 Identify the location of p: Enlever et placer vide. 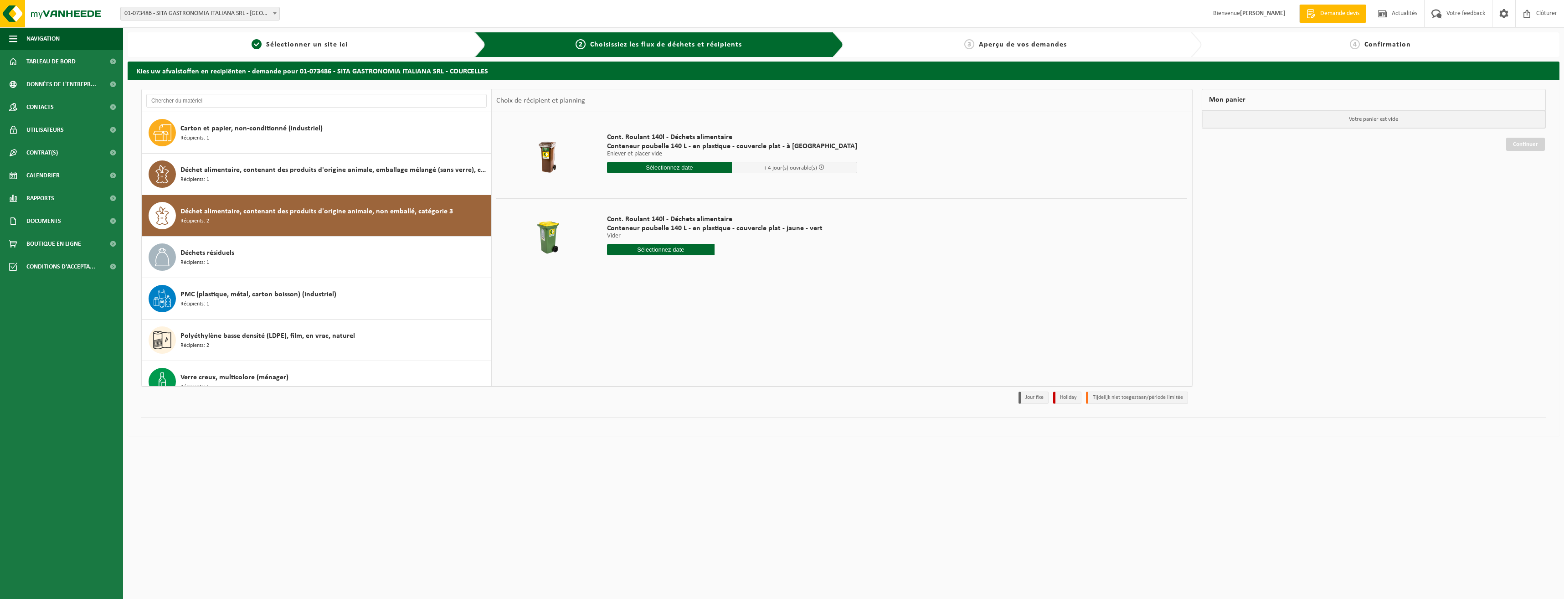
(732, 154).